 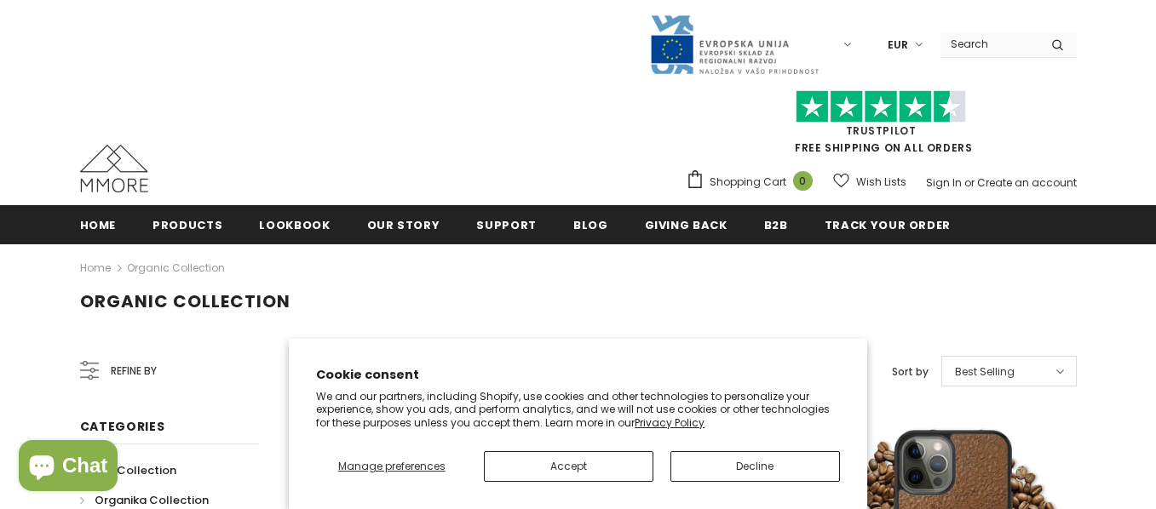 I want to click on span: or, so click(x=969, y=182).